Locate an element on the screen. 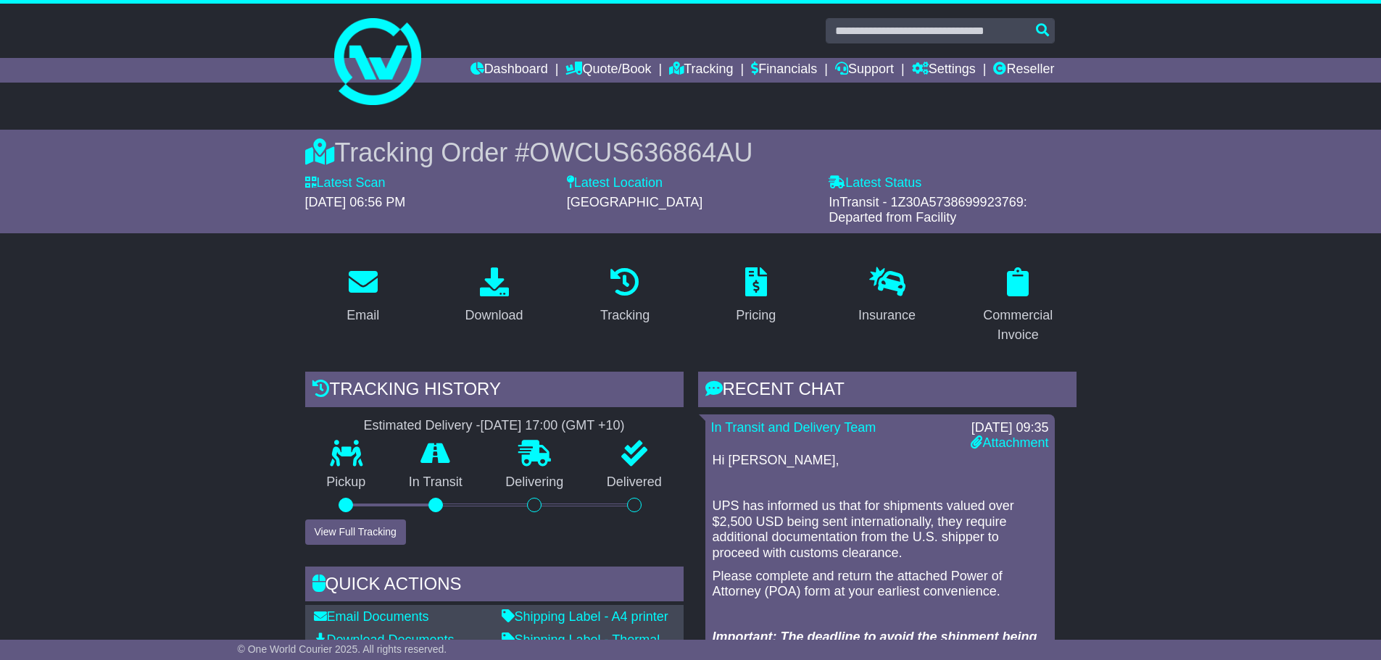 The height and width of the screenshot is (660, 1381). a: Download Documents is located at coordinates (384, 640).